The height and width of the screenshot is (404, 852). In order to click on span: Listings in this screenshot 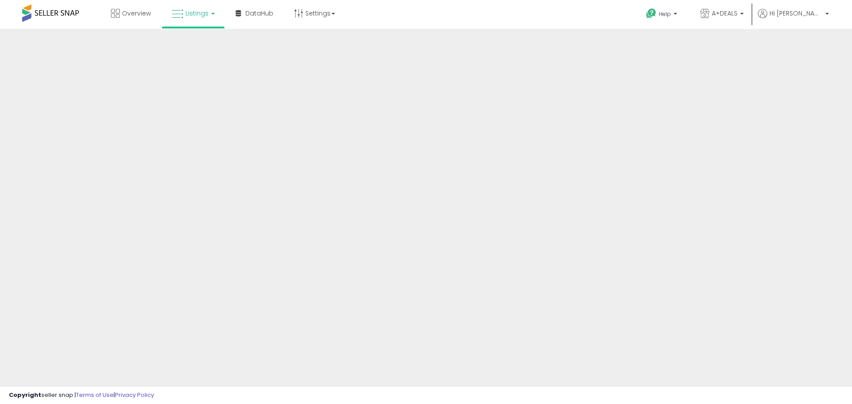, I will do `click(197, 13)`.